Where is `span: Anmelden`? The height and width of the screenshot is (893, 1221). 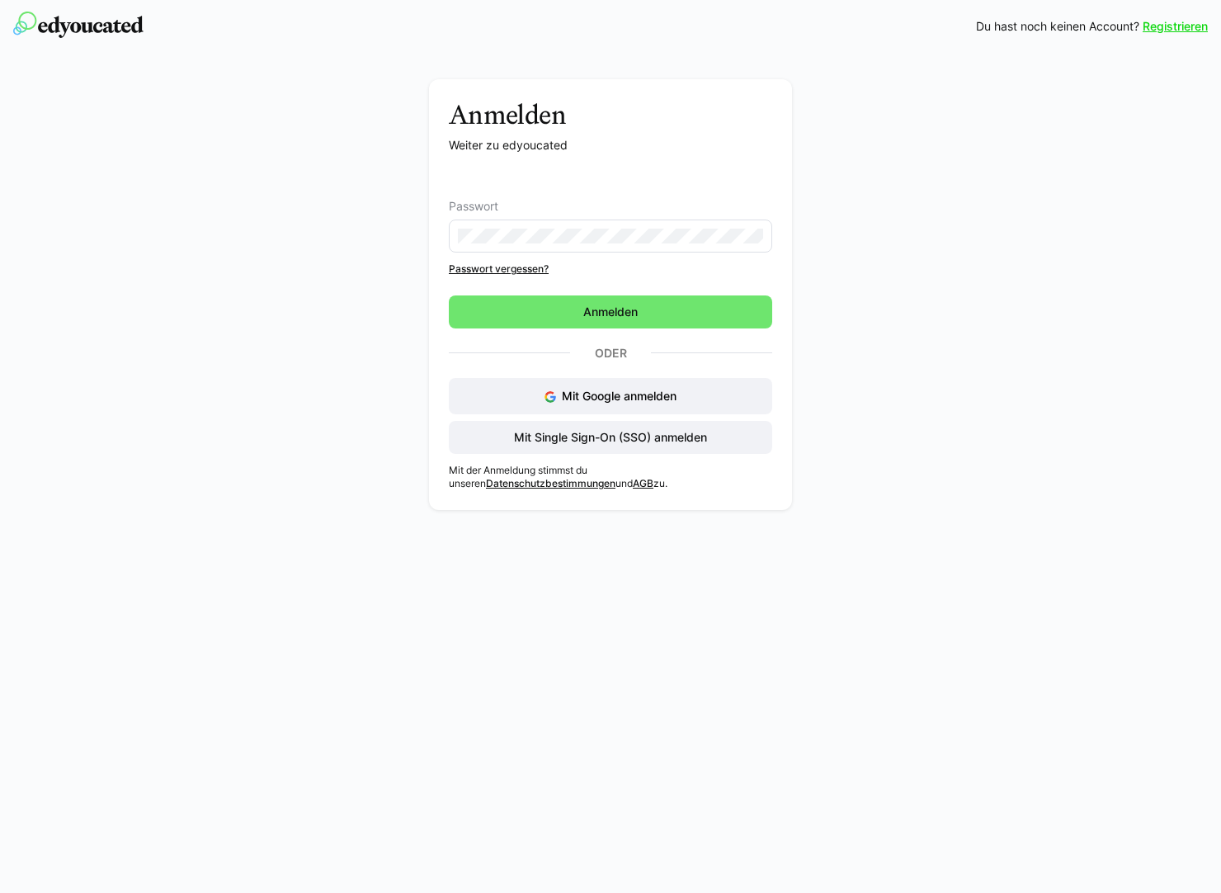
span: Anmelden is located at coordinates (611, 312).